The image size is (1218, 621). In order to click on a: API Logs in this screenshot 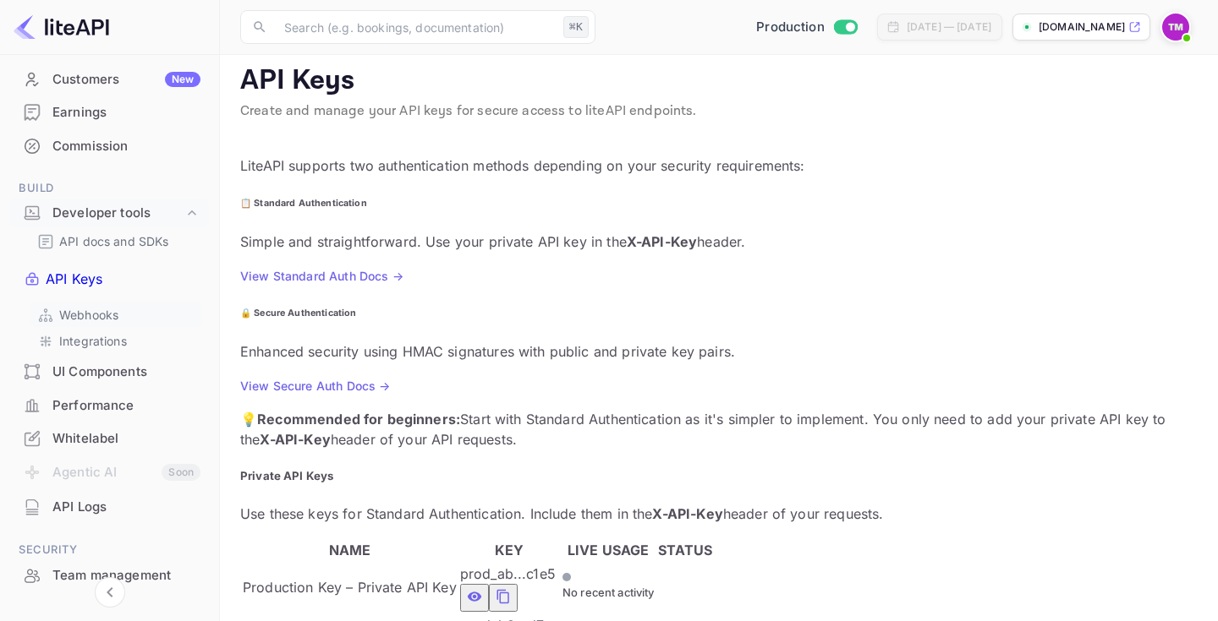, I will do `click(109, 506)`.